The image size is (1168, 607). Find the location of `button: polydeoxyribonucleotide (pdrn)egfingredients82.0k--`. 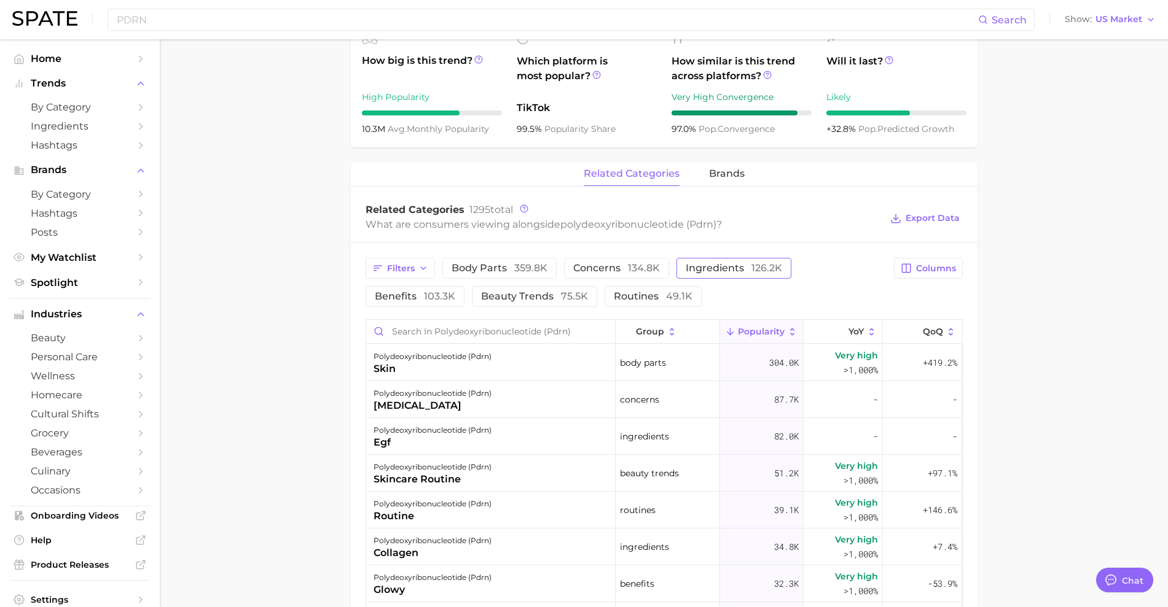

button: polydeoxyribonucleotide (pdrn)egfingredients82.0k-- is located at coordinates (664, 437).